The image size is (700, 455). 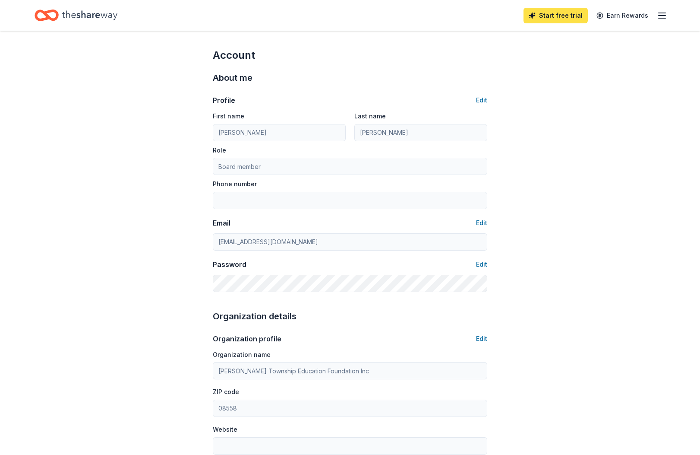 I want to click on div: Account, so click(x=350, y=55).